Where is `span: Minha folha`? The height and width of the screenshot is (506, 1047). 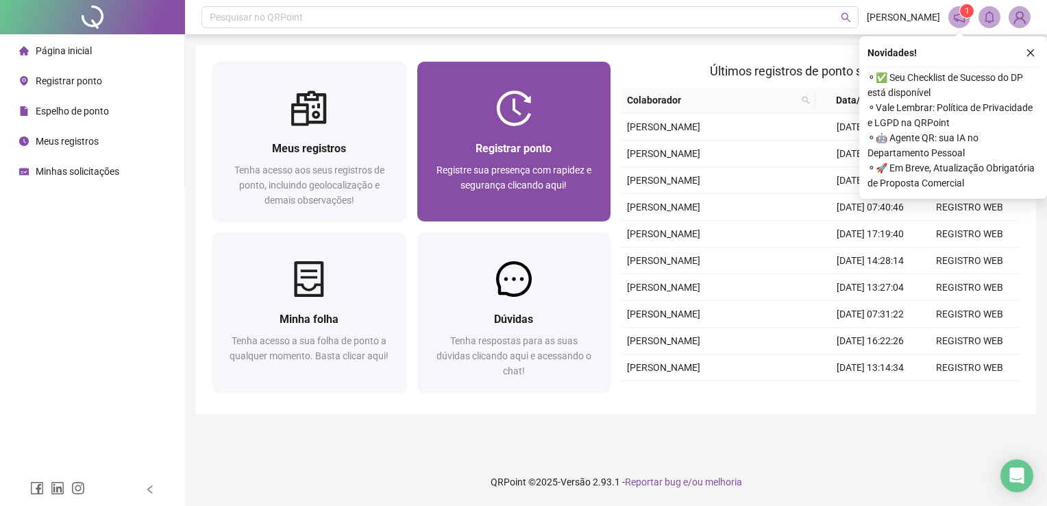 span: Minha folha is located at coordinates (309, 319).